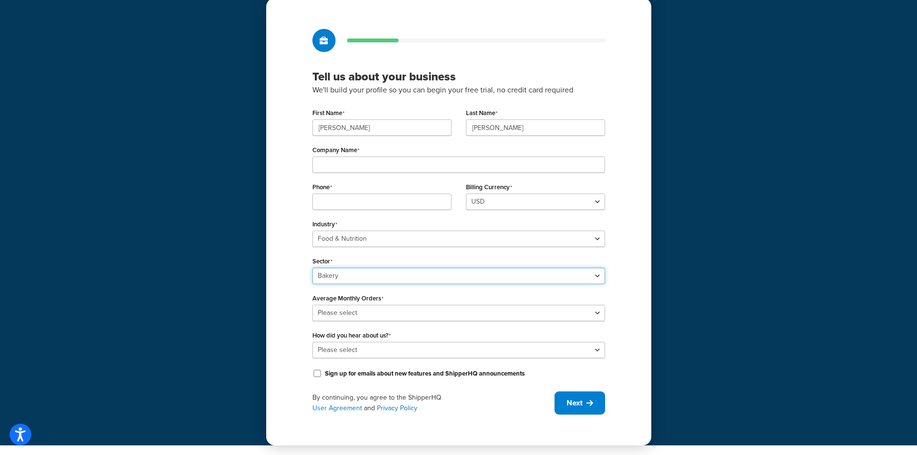 This screenshot has width=917, height=455. I want to click on button: Next, so click(579, 403).